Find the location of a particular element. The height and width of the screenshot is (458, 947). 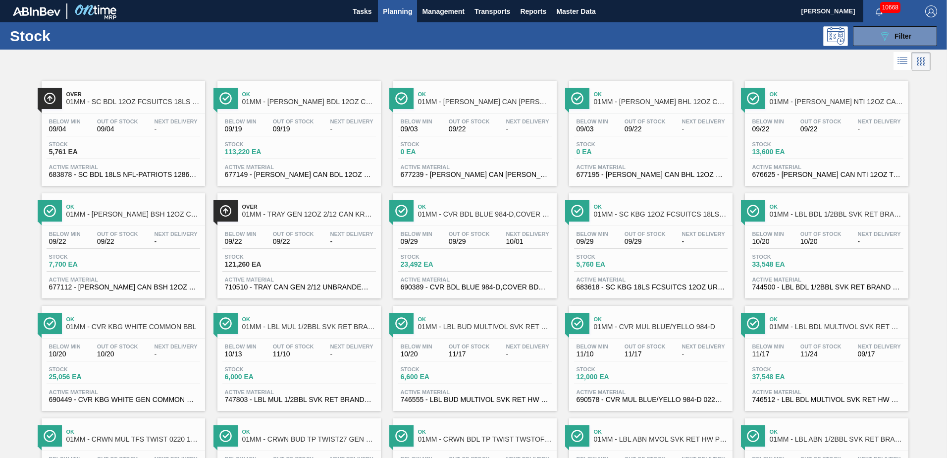

span: 01MM - TRAY GEN 12OZ 2/12 CAN KRFT 1023-N is located at coordinates (309, 214).